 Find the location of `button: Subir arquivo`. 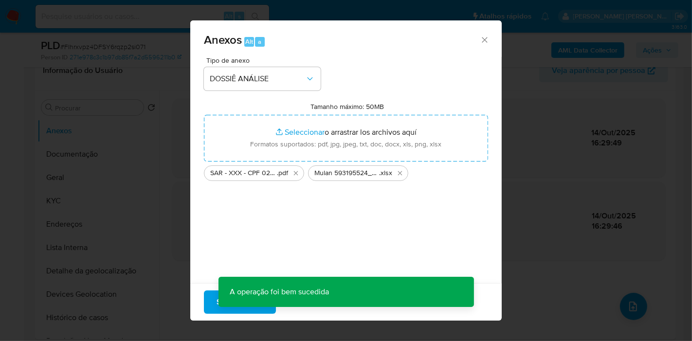

button: Subir arquivo is located at coordinates (240, 302).